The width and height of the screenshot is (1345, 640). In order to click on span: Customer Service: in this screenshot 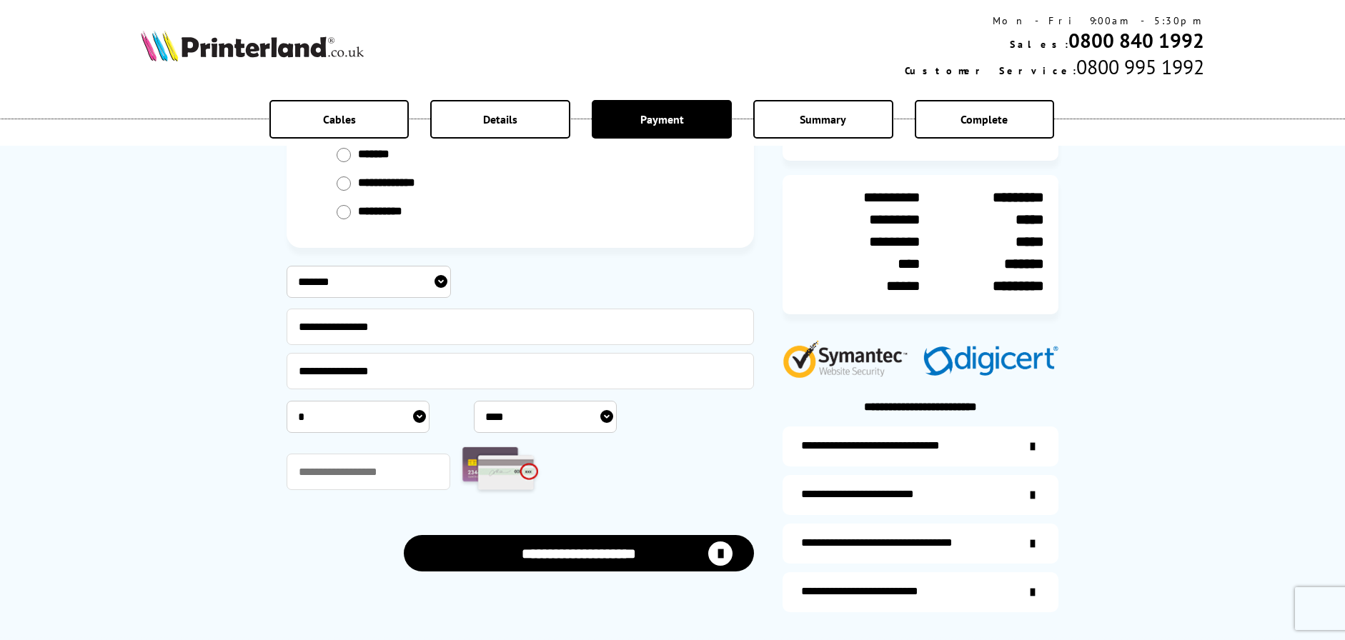, I will do `click(990, 71)`.